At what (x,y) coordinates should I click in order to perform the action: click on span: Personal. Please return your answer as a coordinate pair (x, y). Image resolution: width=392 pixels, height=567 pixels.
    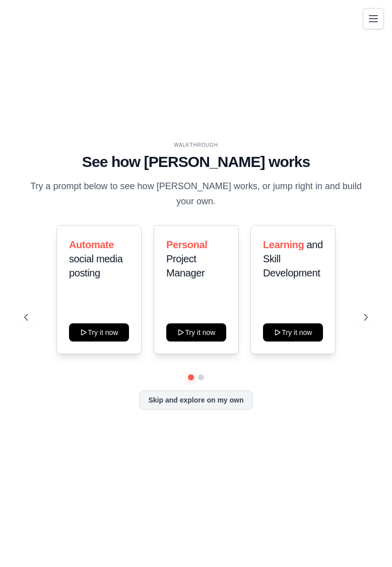
    Looking at the image, I should click on (187, 245).